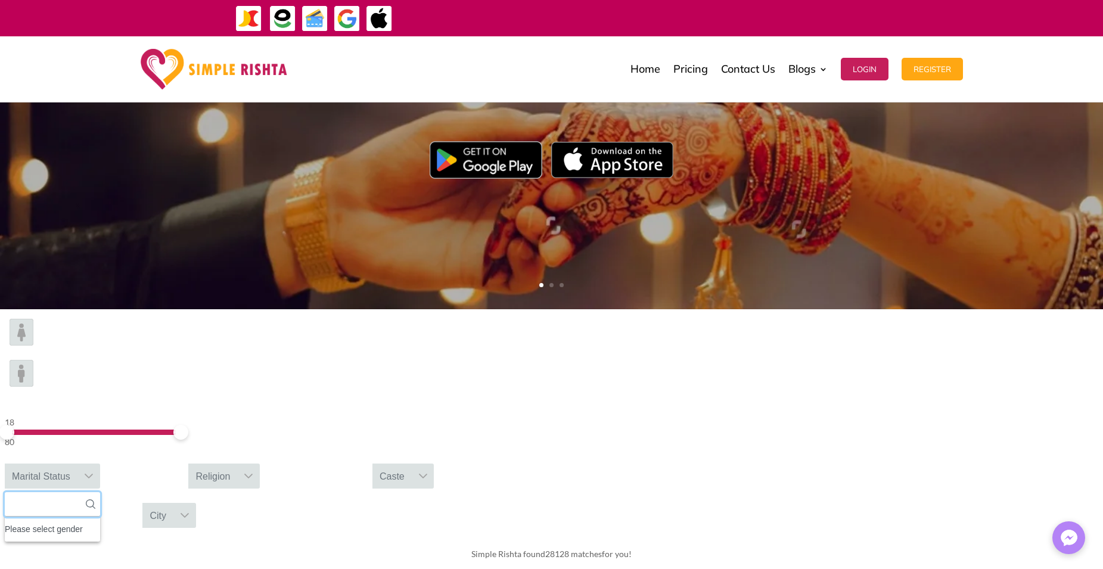 The height and width of the screenshot is (569, 1103). What do you see at coordinates (379, 18) in the screenshot?
I see `img: ApplePay-icon` at bounding box center [379, 18].